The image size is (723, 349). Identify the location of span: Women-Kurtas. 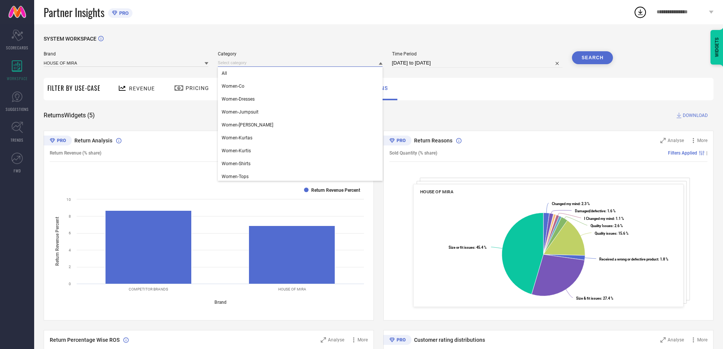
(237, 138).